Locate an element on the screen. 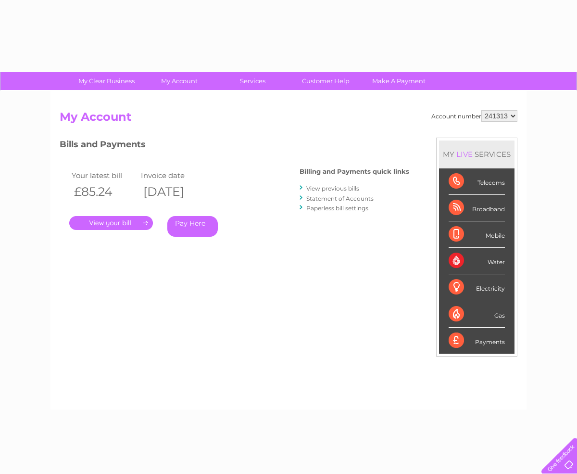 This screenshot has width=577, height=474. div: Mobile is located at coordinates (477, 234).